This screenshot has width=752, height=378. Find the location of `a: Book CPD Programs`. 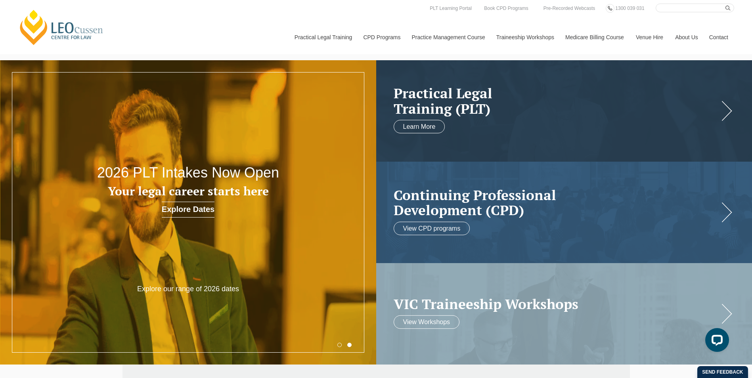

a: Book CPD Programs is located at coordinates (506, 8).